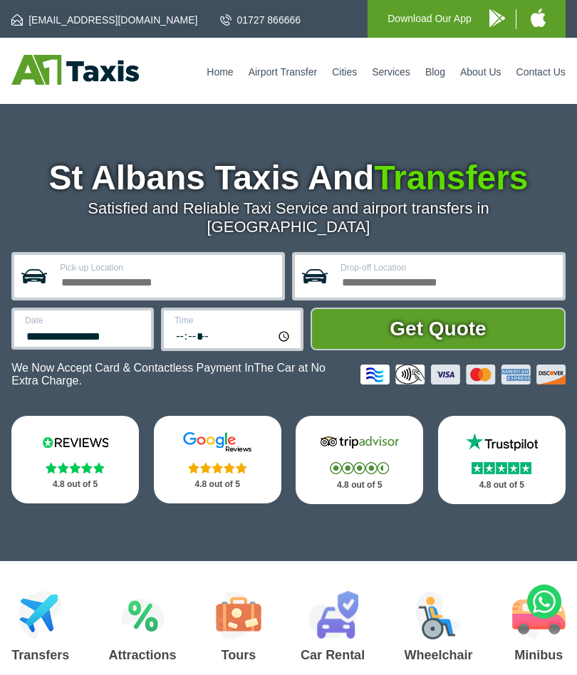  I want to click on span: Transfers, so click(451, 177).